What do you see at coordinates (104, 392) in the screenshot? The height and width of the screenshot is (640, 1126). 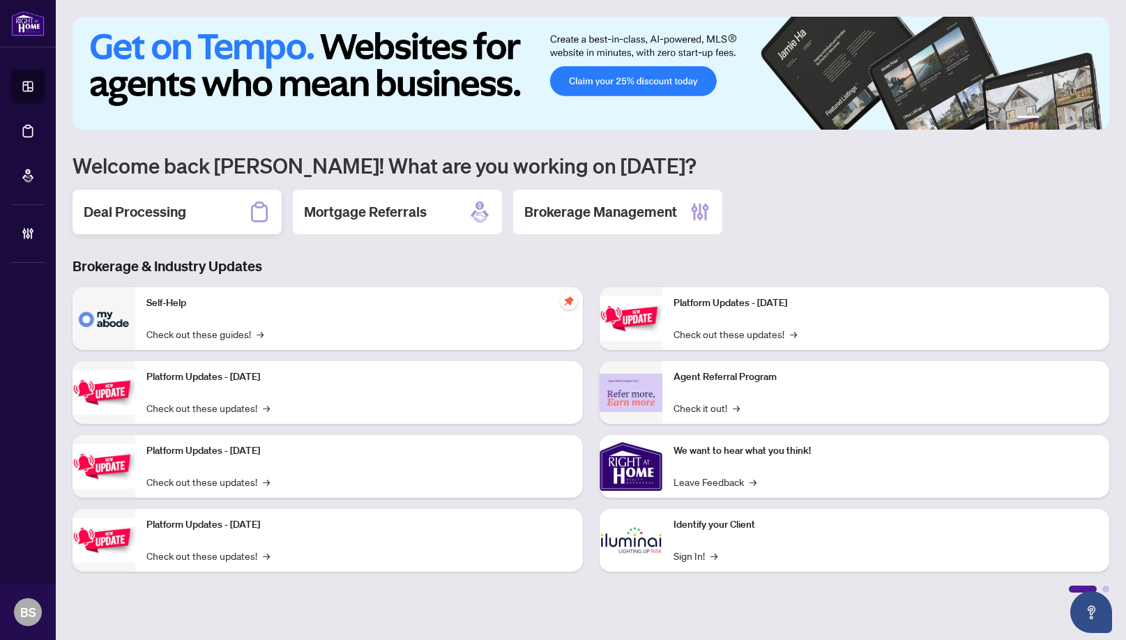 I see `img: Platform Updates - September 16, 2025` at bounding box center [104, 392].